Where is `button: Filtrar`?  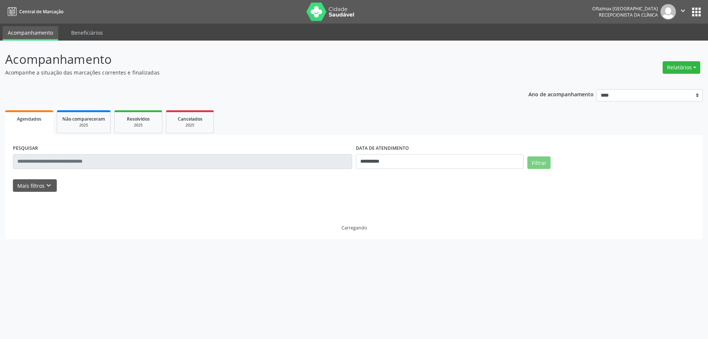
button: Filtrar is located at coordinates (539, 163).